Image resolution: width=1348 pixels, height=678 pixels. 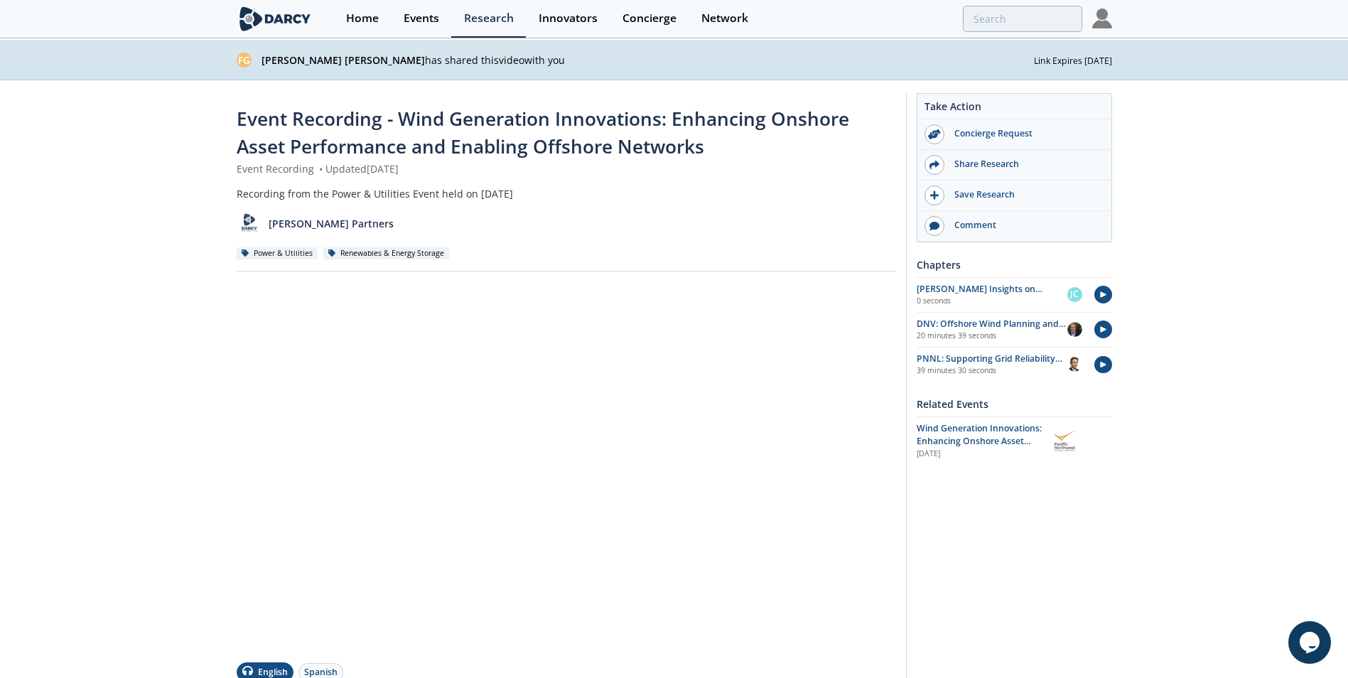 I want to click on div: Take Action, so click(x=1014, y=109).